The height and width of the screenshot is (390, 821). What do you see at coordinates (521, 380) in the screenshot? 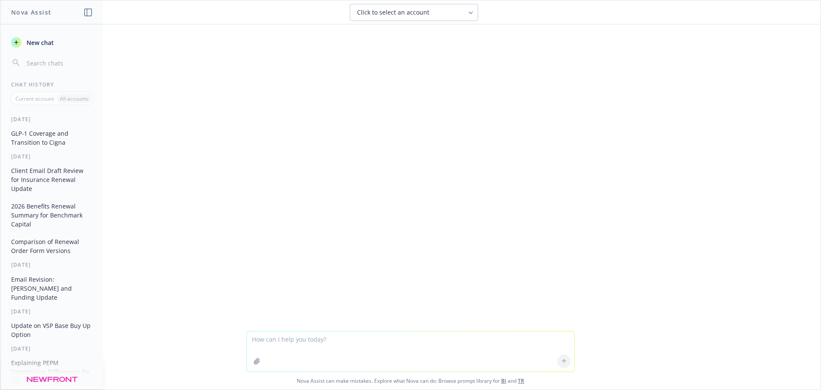
I see `a: TR` at bounding box center [521, 380].